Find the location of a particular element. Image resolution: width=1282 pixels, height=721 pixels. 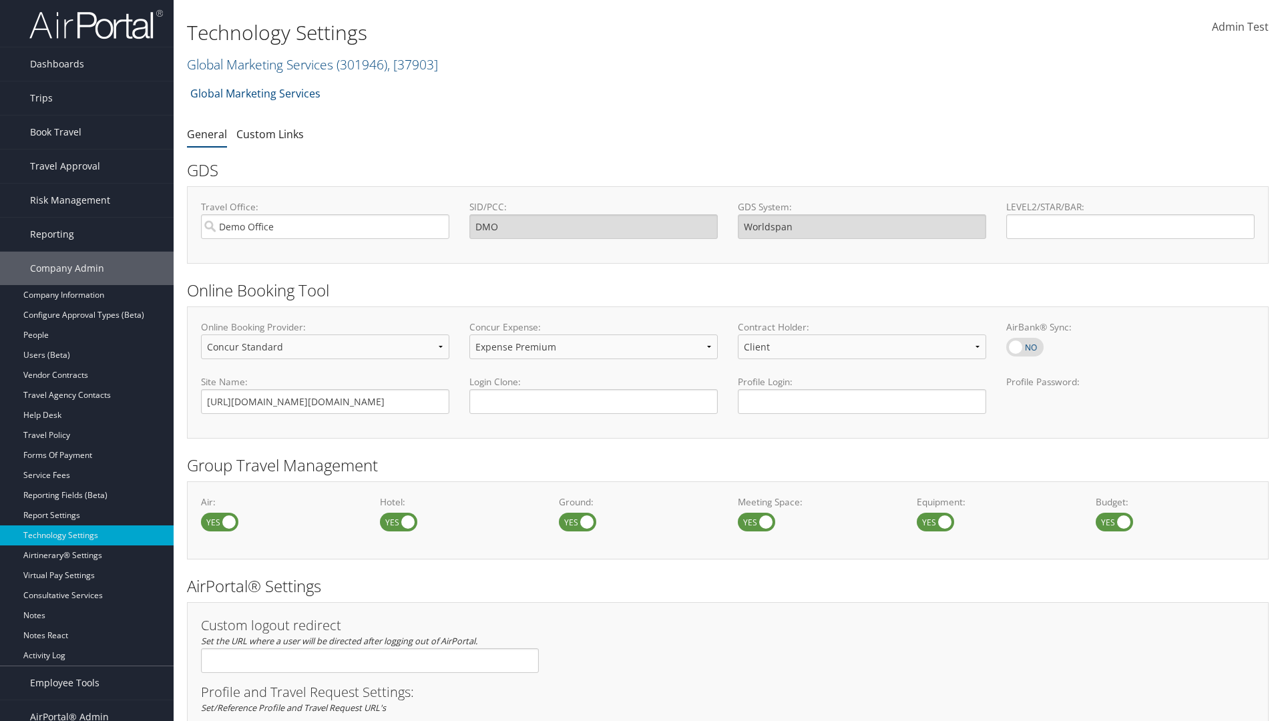

em: Set/Reference Profile and Travel Request URL's is located at coordinates (293, 708).